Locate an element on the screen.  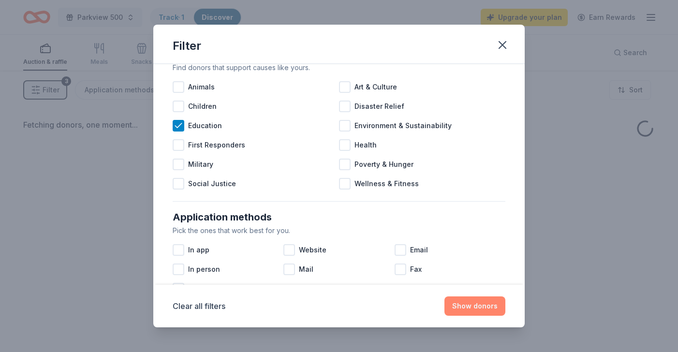
span: Military is located at coordinates (201, 164).